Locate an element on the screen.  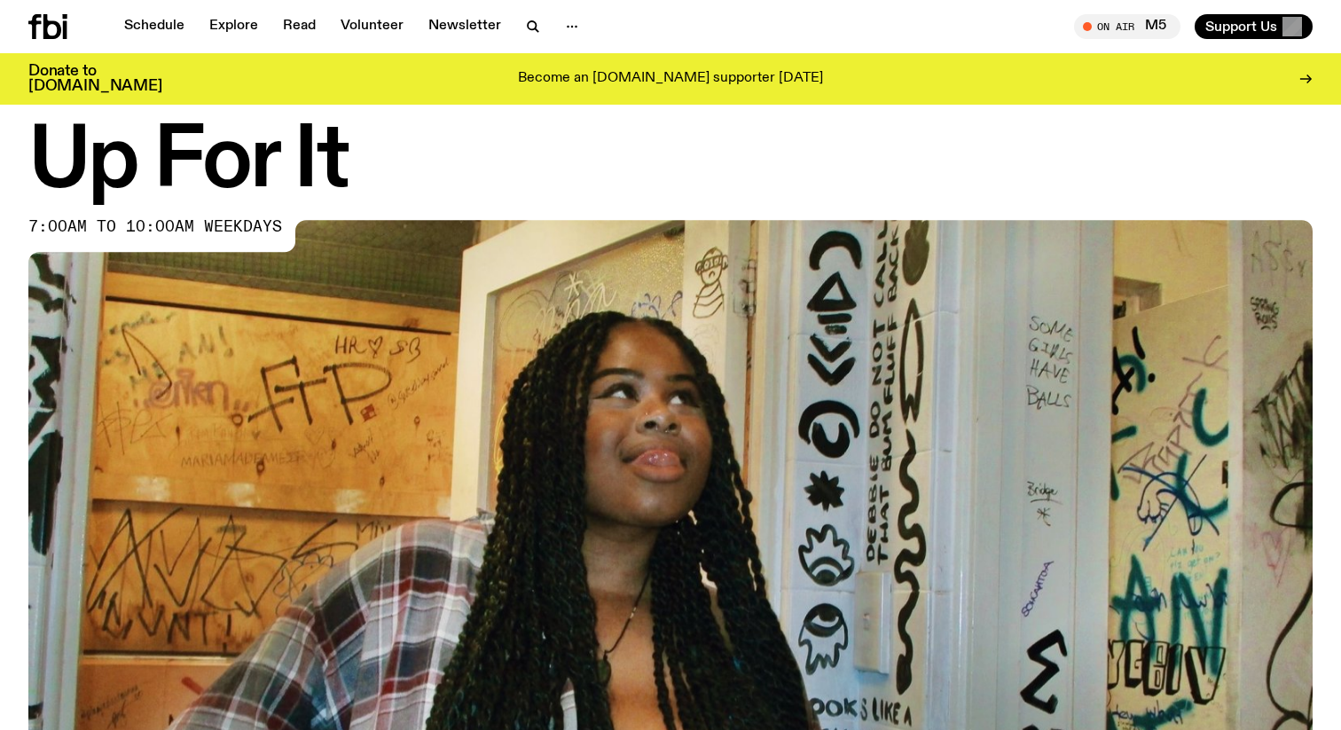
a: Newsletter is located at coordinates (465, 27).